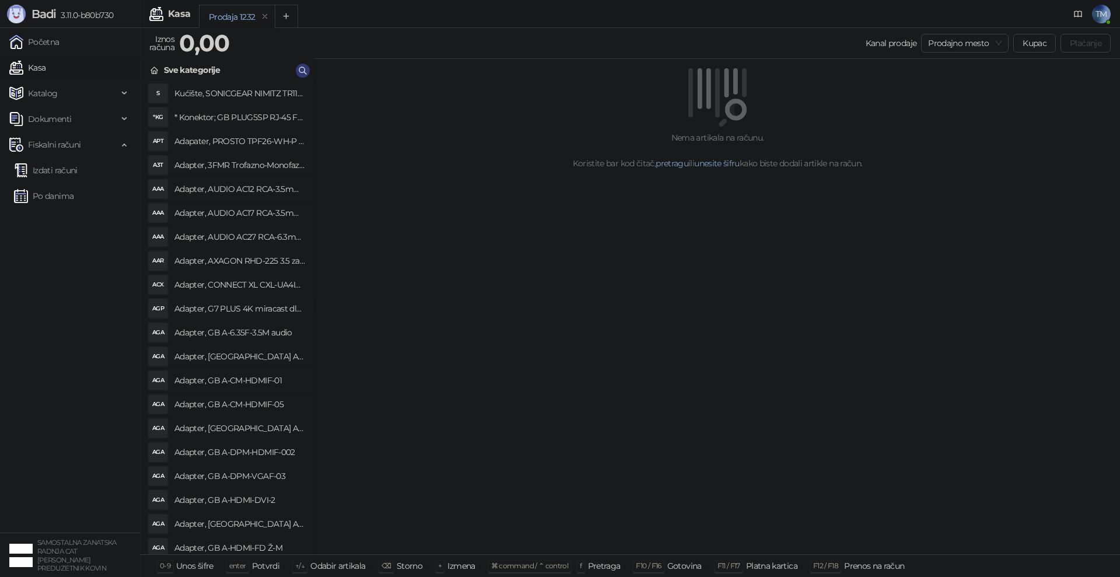  What do you see at coordinates (44, 196) in the screenshot?
I see `a: Po danima` at bounding box center [44, 196].